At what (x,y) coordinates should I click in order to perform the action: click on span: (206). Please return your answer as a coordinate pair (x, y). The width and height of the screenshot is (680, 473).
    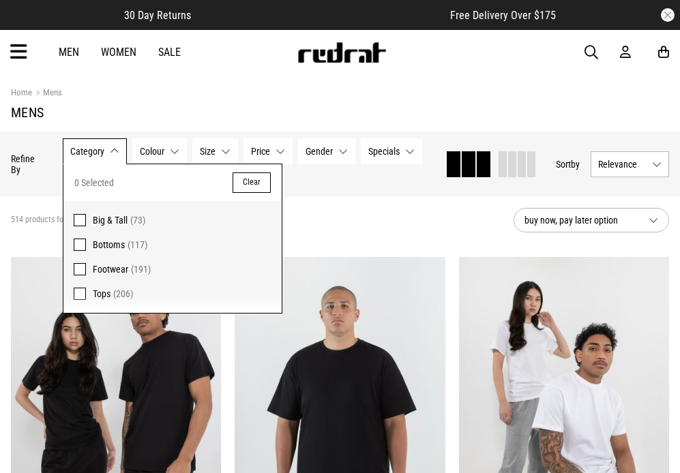
    Looking at the image, I should click on (123, 294).